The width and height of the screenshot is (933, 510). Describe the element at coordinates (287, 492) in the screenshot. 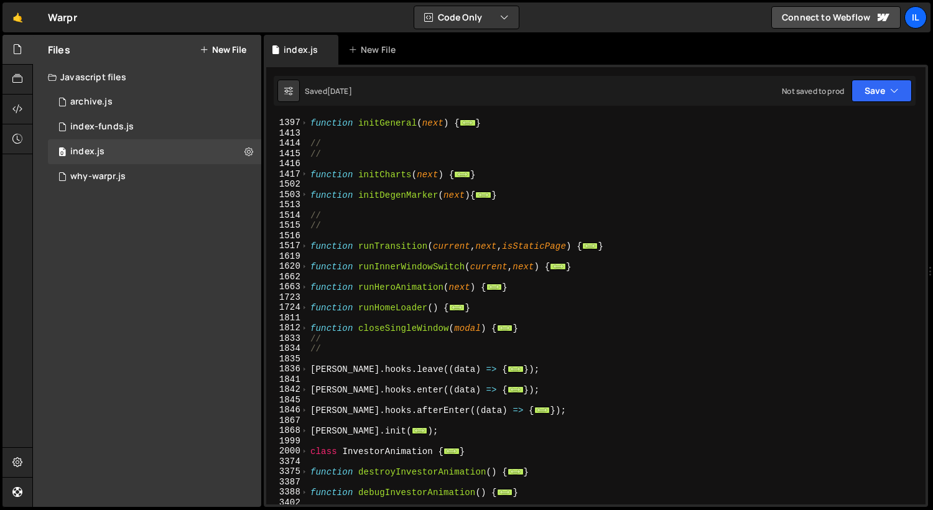

I see `div: 3388` at that location.